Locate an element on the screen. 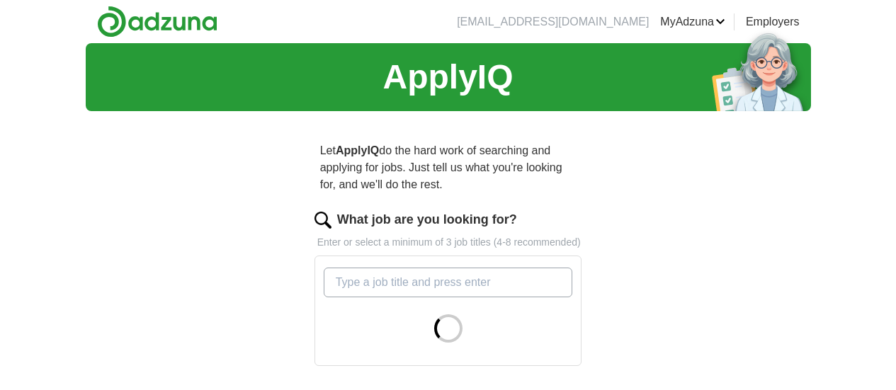 The image size is (896, 390). img: Adzuna logo is located at coordinates (157, 21).